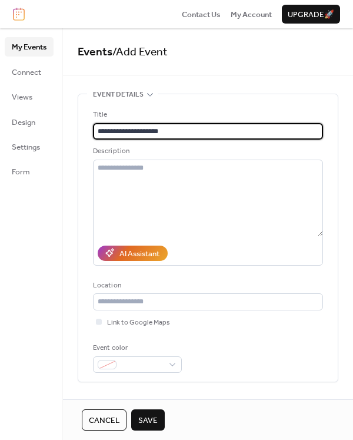 The height and width of the screenshot is (440, 353). Describe the element at coordinates (19, 14) in the screenshot. I see `img: logo` at that location.